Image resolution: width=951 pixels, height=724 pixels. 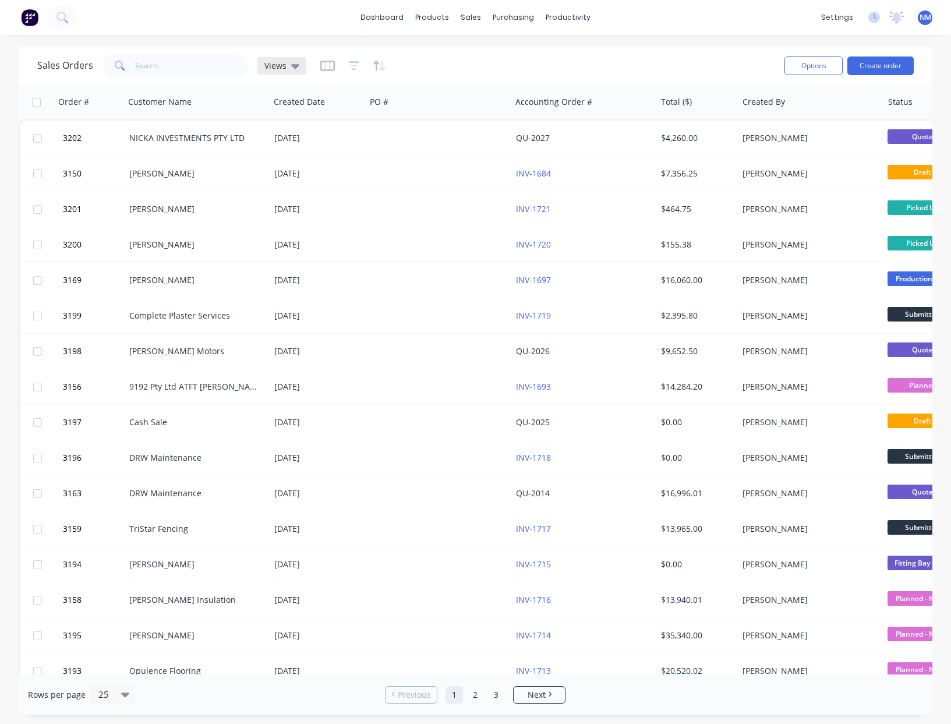 I want to click on button: 3159, so click(x=94, y=529).